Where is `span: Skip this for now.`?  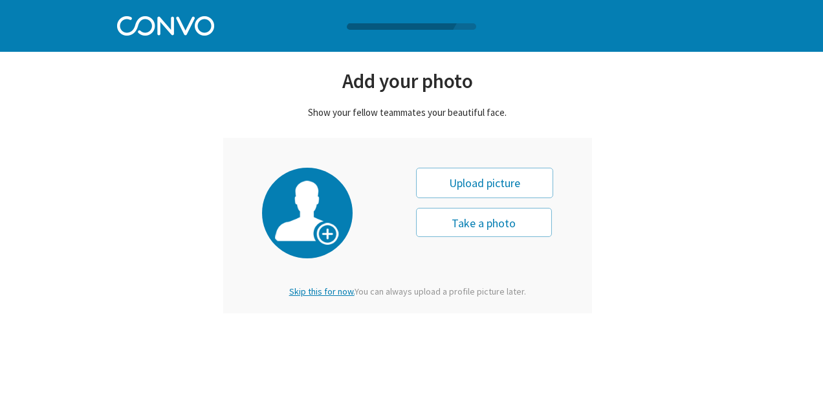 span: Skip this for now. is located at coordinates (321, 291).